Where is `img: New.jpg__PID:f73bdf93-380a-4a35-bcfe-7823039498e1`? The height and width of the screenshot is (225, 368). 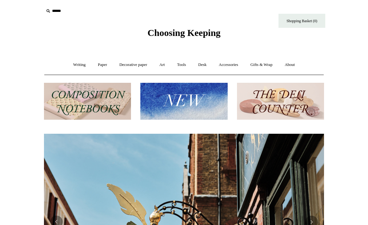
img: New.jpg__PID:f73bdf93-380a-4a35-bcfe-7823039498e1 is located at coordinates (184, 101).